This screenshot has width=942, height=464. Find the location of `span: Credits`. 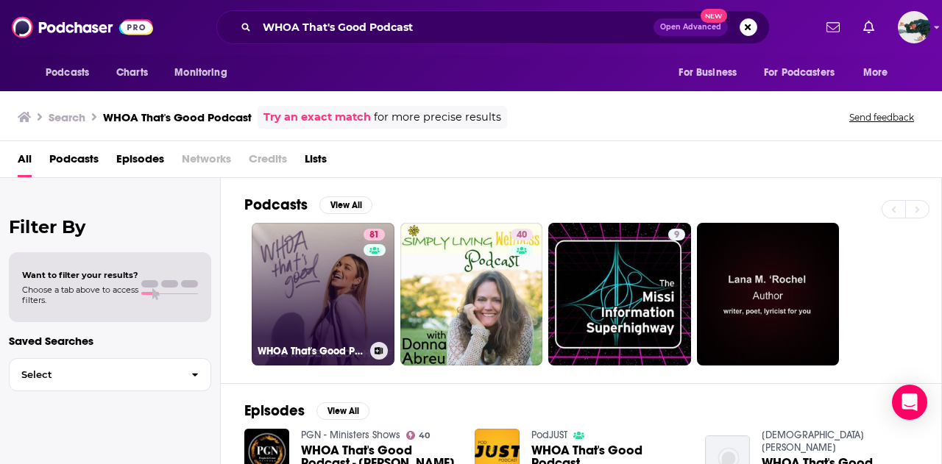

span: Credits is located at coordinates (268, 162).